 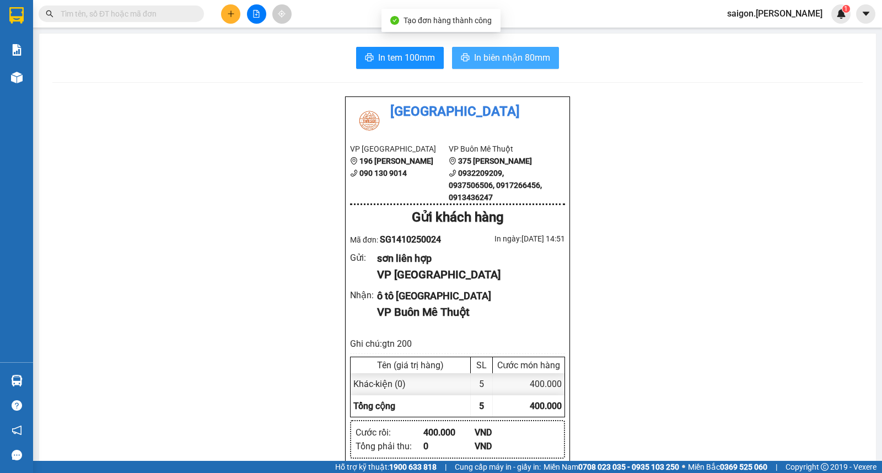 I want to click on b: 090 130 9014, so click(x=383, y=173).